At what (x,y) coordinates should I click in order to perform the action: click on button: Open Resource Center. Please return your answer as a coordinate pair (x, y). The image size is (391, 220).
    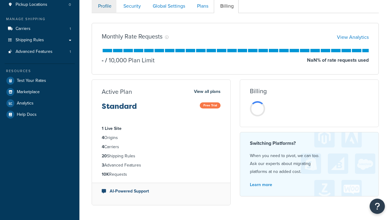
    Looking at the image, I should click on (377, 206).